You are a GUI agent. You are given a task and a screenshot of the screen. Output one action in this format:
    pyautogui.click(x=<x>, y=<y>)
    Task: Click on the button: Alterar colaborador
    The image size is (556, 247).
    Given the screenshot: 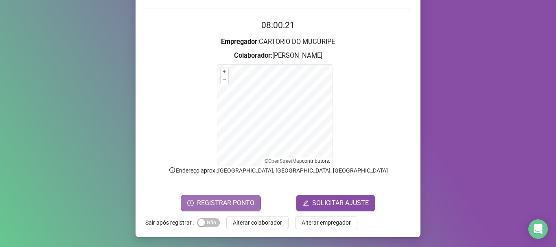 What is the action you would take?
    pyautogui.click(x=257, y=223)
    